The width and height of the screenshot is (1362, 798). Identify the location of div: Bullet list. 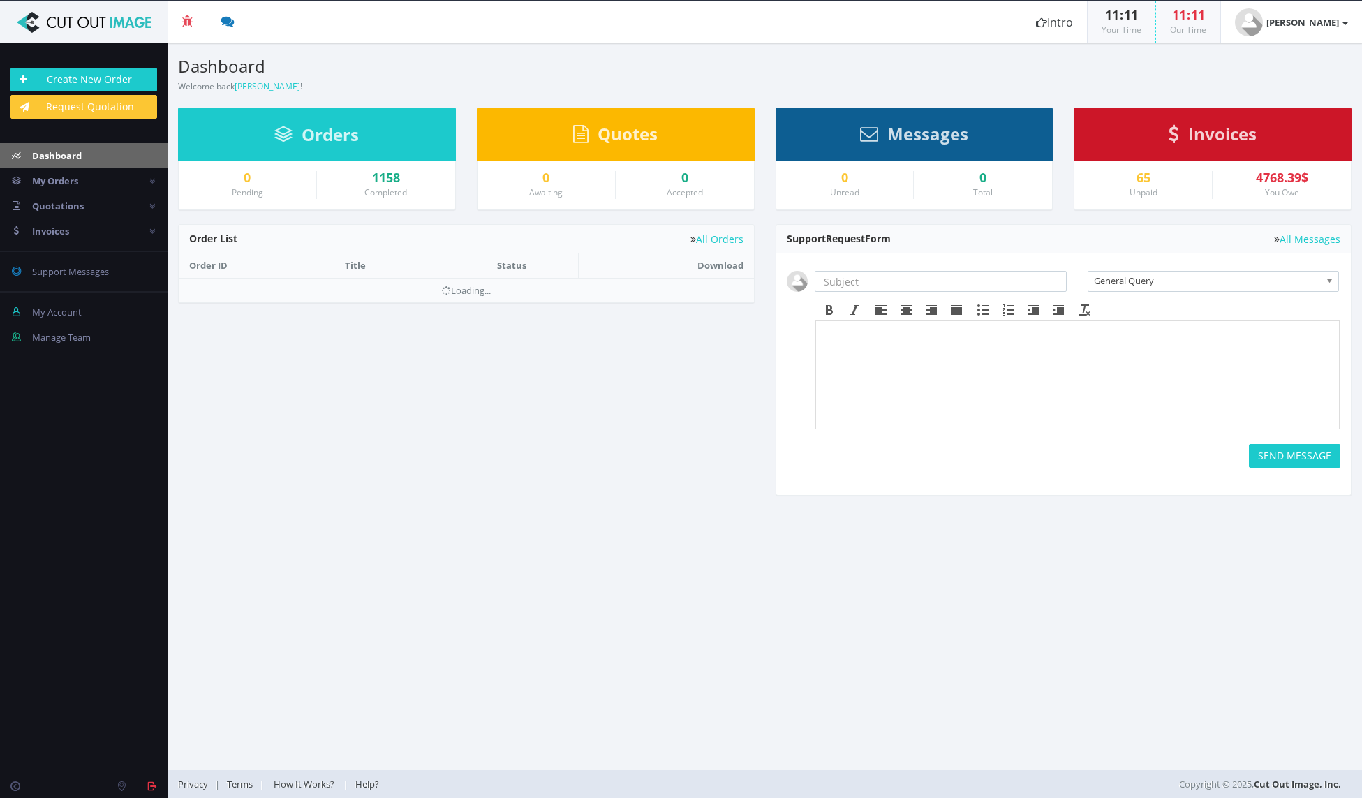
(983, 310).